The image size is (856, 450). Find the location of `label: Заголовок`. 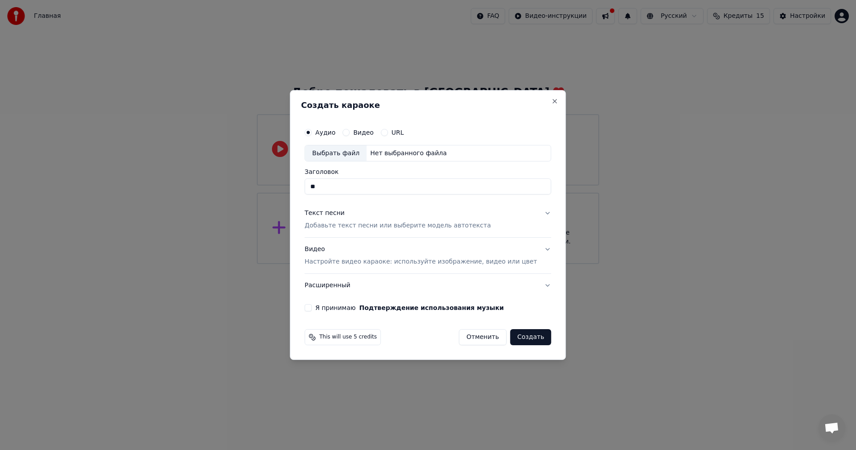

label: Заголовок is located at coordinates (428, 172).